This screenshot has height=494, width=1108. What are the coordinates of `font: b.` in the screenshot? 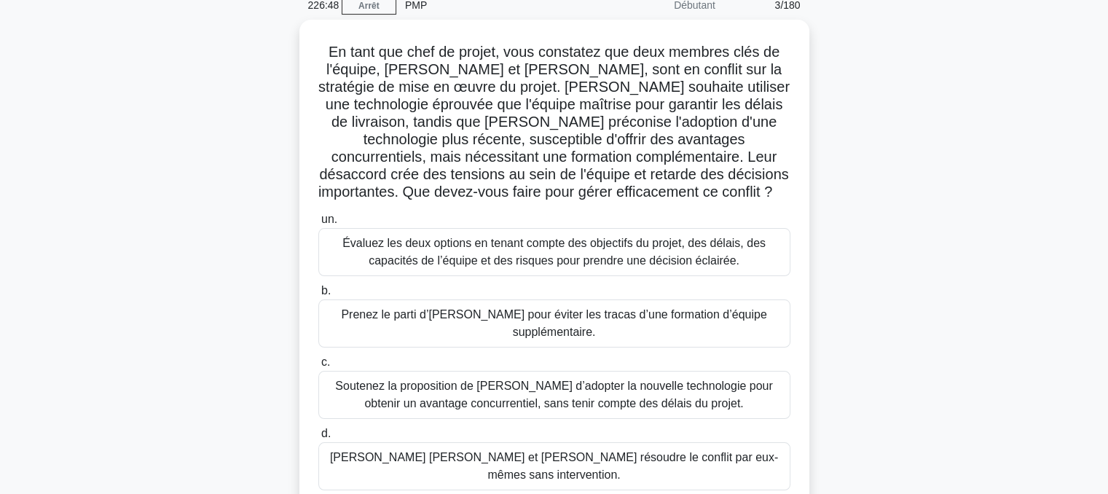 It's located at (326, 290).